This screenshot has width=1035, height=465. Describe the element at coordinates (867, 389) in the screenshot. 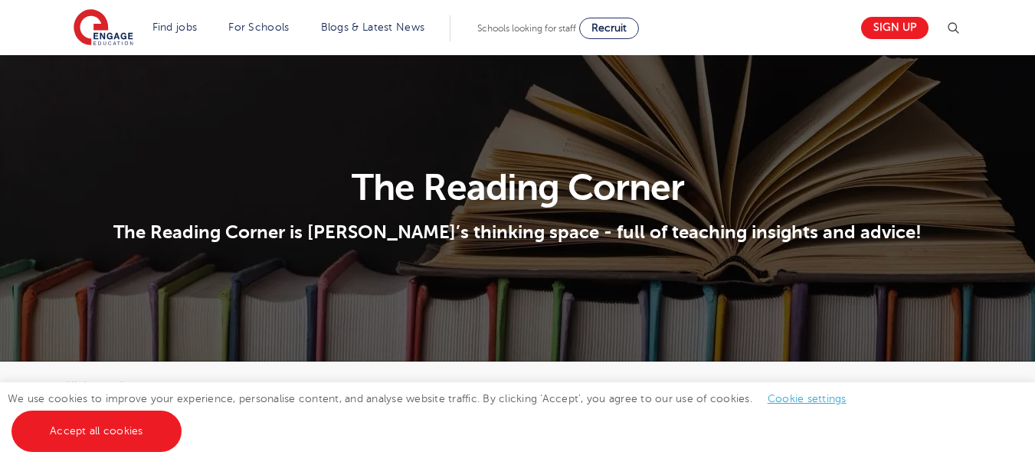

I see `label: Your Career` at that location.